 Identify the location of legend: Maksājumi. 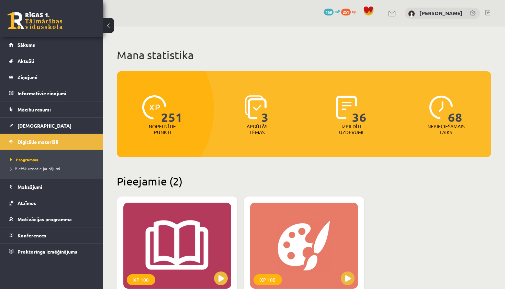
(56, 187).